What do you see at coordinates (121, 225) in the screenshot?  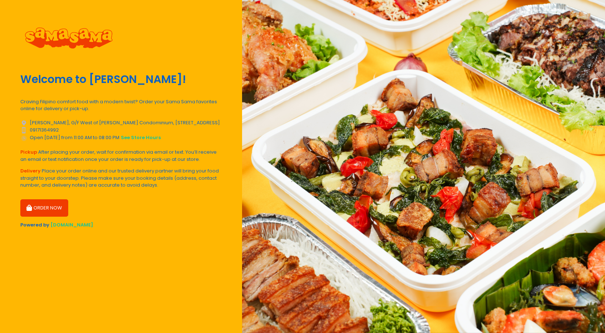 I see `div: Powered by` at bounding box center [121, 225].